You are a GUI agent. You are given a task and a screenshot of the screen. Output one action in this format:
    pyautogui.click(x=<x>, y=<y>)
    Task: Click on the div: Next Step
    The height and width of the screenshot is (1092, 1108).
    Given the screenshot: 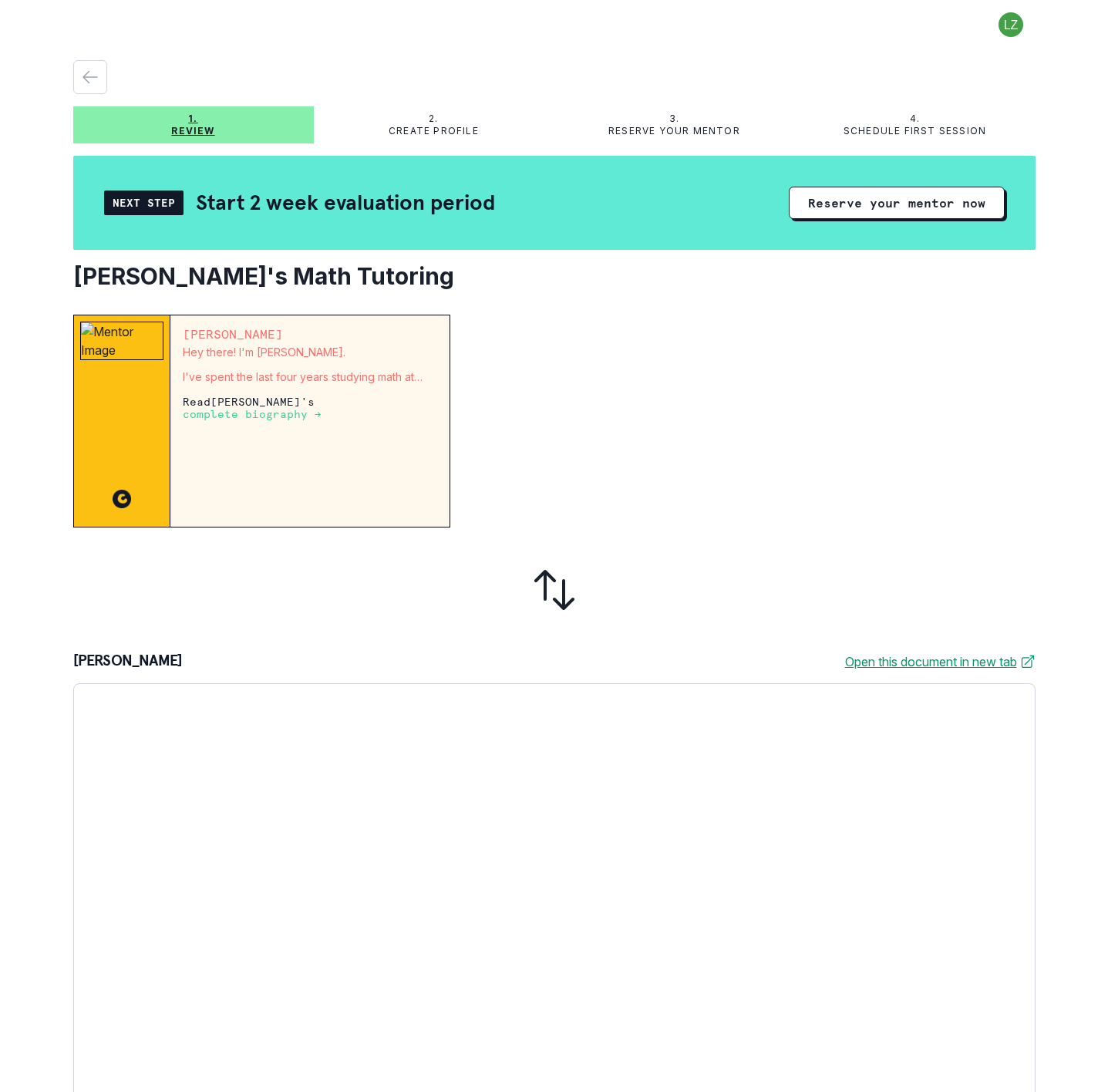 What is the action you would take?
    pyautogui.click(x=143, y=203)
    